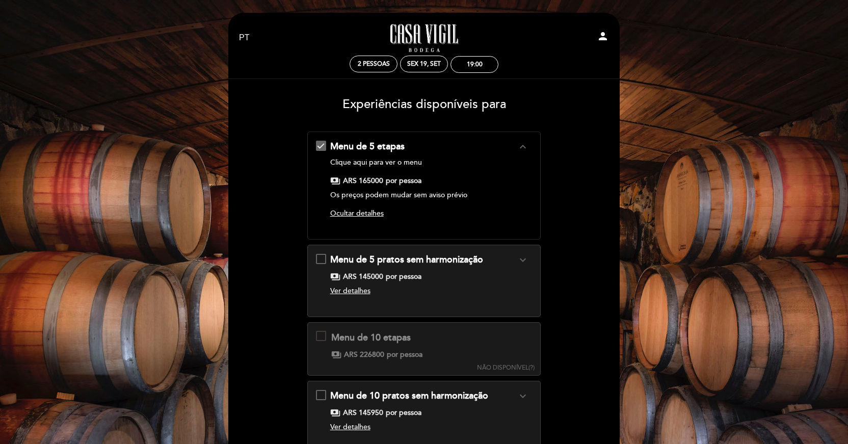 The image size is (848, 444). What do you see at coordinates (603, 36) in the screenshot?
I see `i: person` at bounding box center [603, 36].